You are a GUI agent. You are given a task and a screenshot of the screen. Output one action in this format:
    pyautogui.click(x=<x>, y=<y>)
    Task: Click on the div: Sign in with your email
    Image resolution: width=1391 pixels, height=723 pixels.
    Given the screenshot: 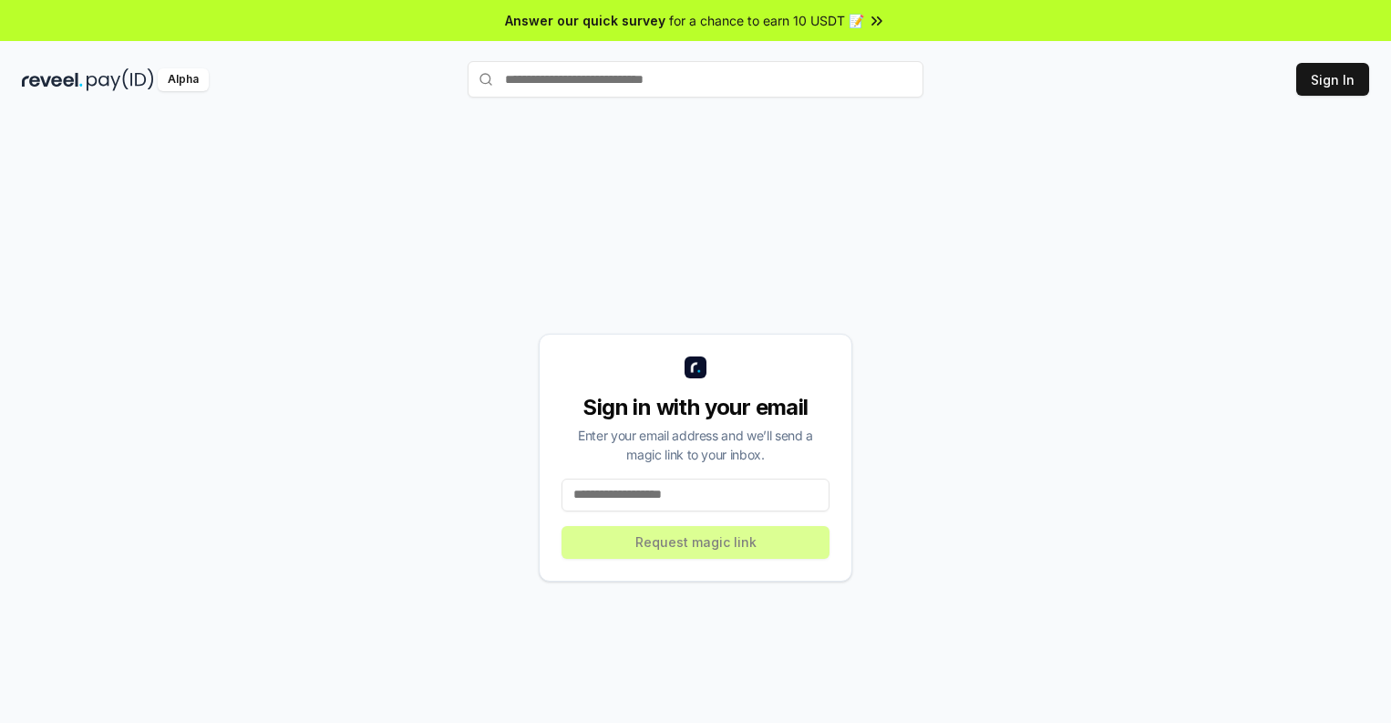 What is the action you would take?
    pyautogui.click(x=695, y=407)
    